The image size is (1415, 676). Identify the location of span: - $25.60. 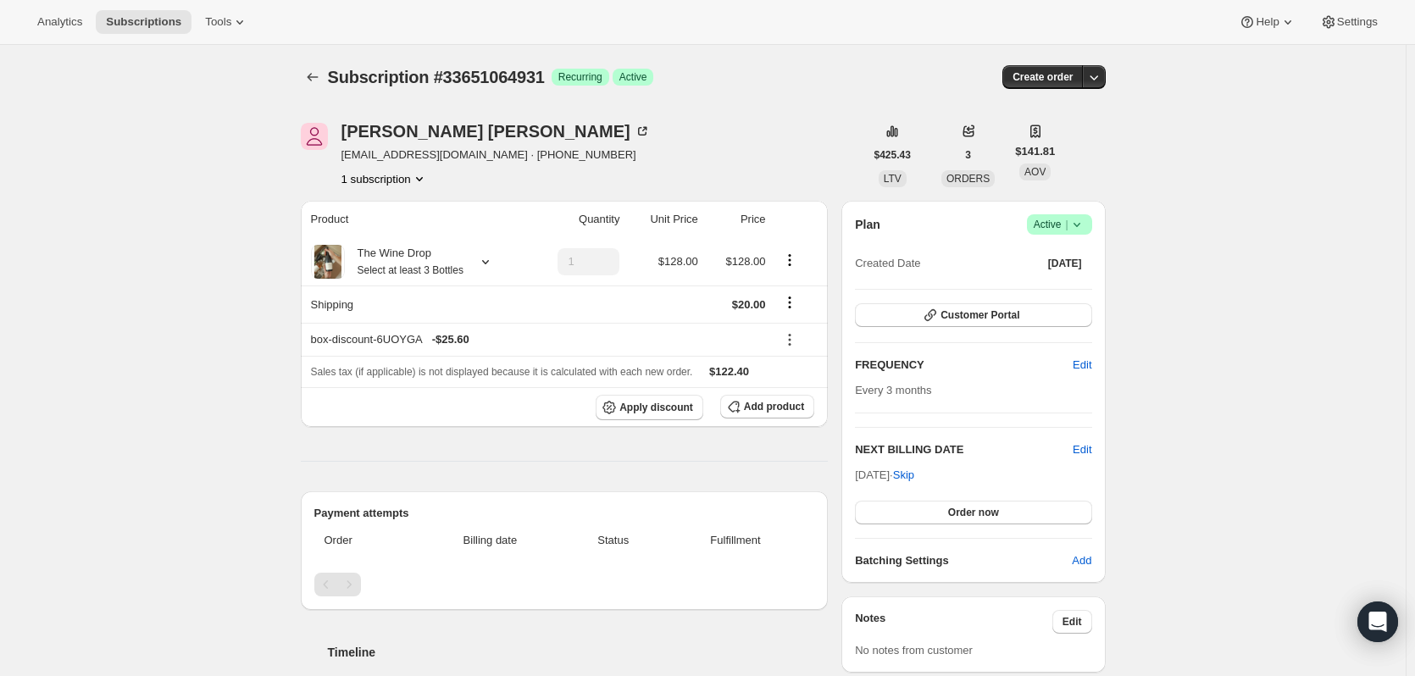
(451, 340).